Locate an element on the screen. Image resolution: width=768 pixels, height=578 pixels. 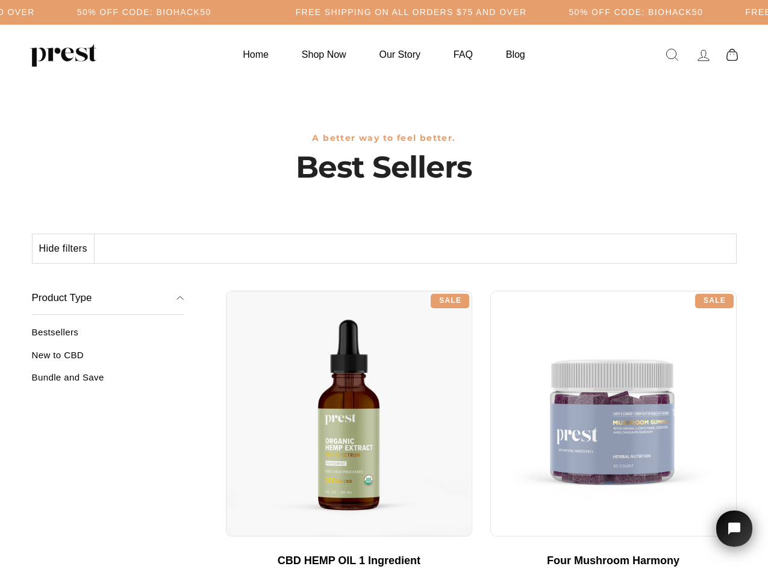
a: Home is located at coordinates (255, 54).